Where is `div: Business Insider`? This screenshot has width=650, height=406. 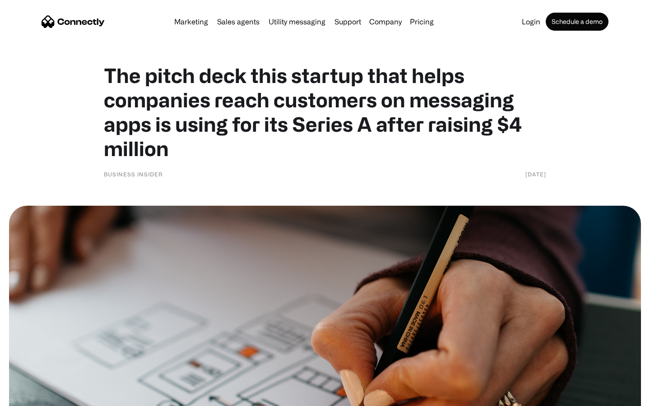
div: Business Insider is located at coordinates (133, 174).